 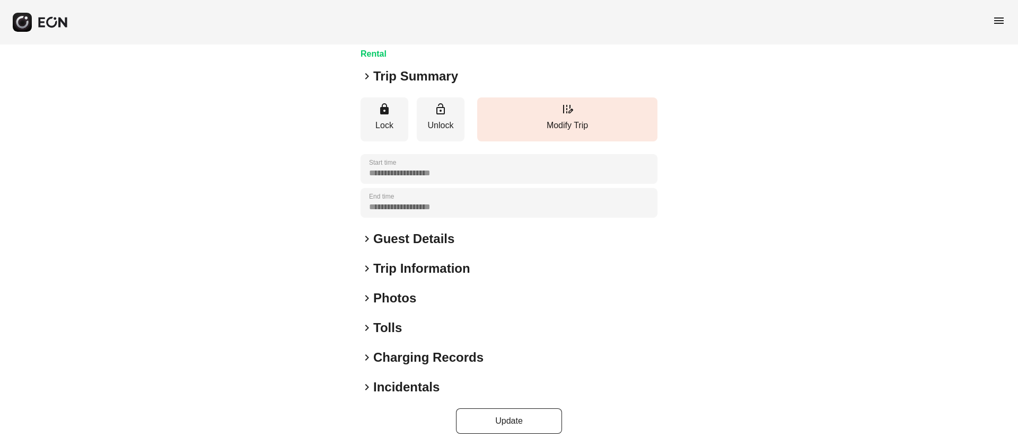 I want to click on h2: Photos, so click(x=394, y=299).